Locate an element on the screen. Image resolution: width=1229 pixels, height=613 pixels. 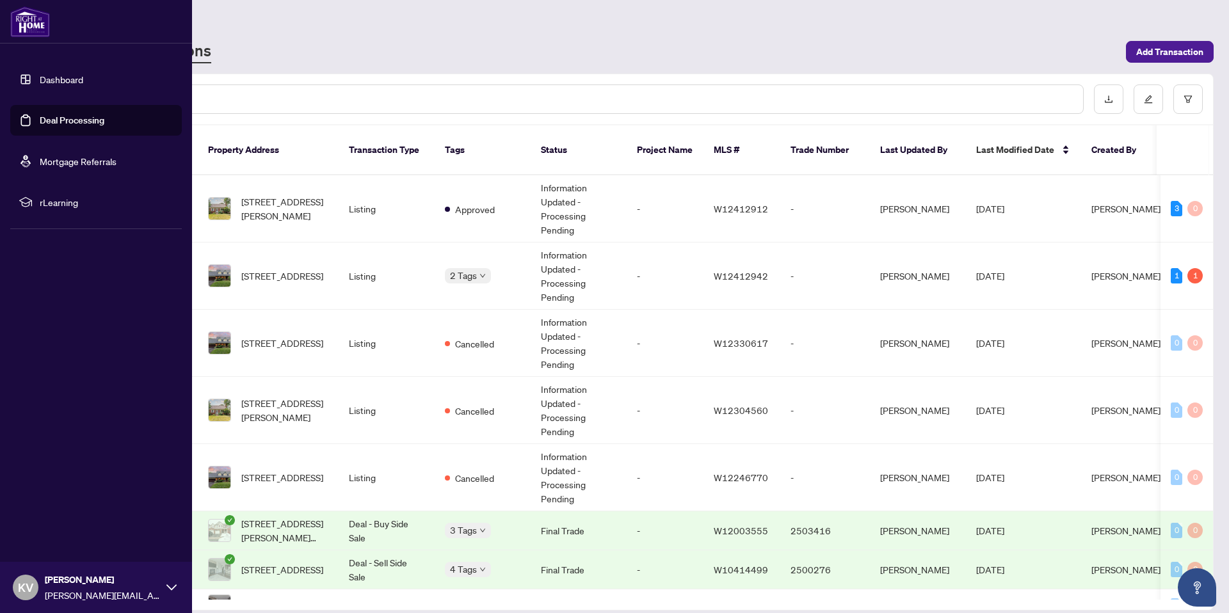
td: Deal - Sell Side Sale is located at coordinates (386, 569).